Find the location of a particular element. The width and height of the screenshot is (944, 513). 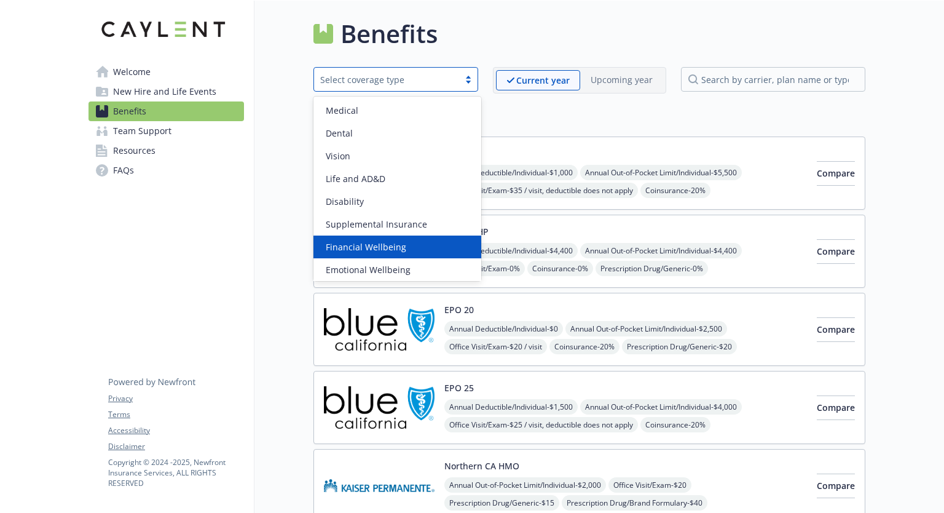

p: Upcoming year is located at coordinates (622, 79).